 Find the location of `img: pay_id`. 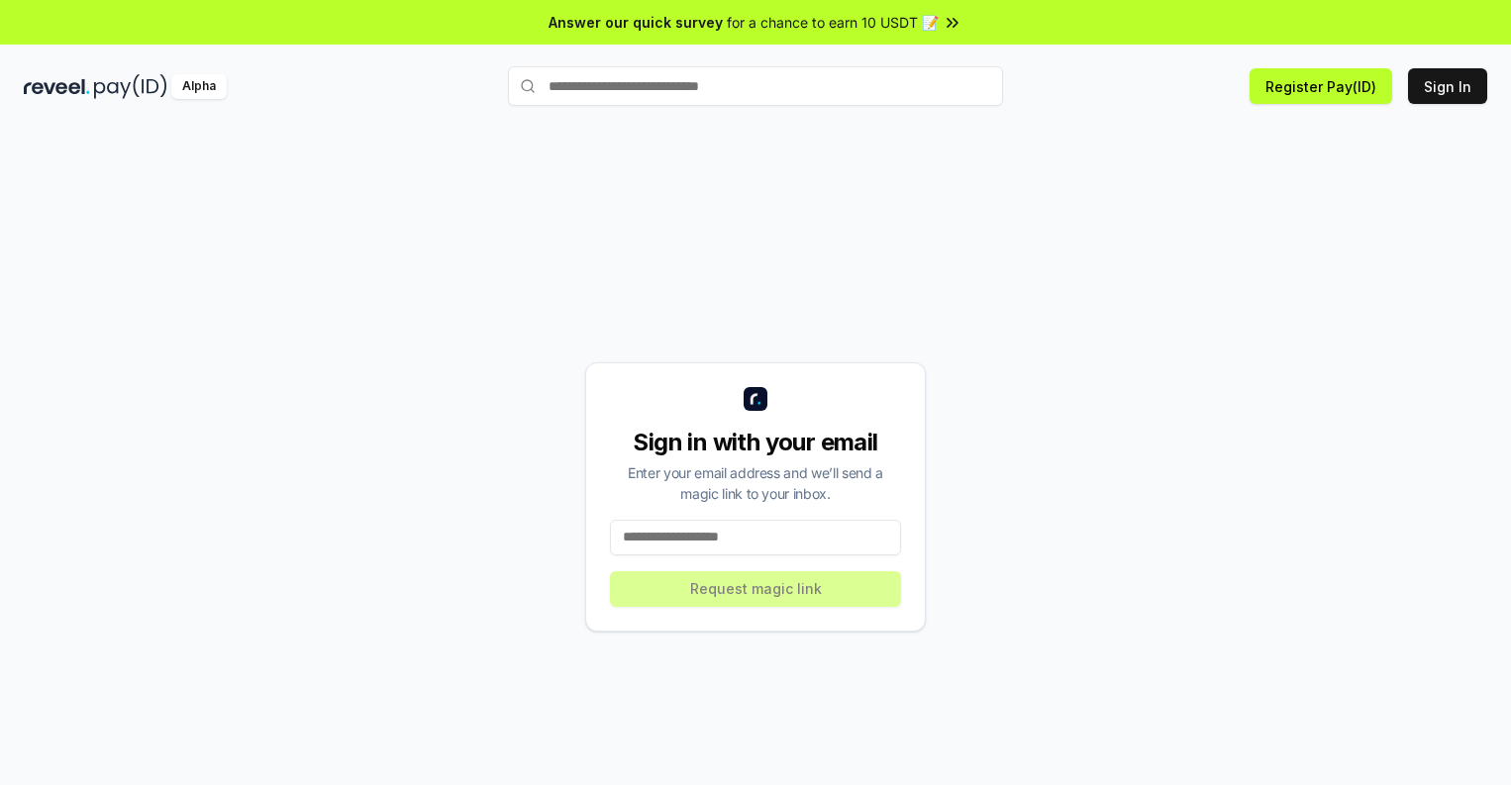

img: pay_id is located at coordinates (131, 86).